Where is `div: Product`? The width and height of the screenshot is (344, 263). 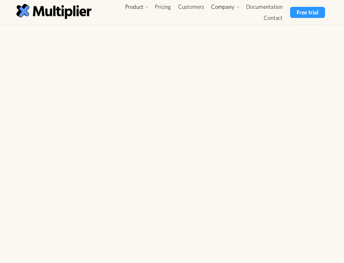
div: Product is located at coordinates (134, 7).